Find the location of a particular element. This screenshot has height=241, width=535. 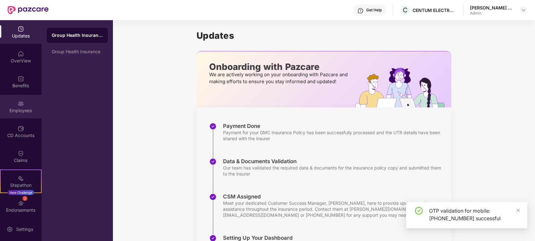

div: Get Help is located at coordinates (374, 10).